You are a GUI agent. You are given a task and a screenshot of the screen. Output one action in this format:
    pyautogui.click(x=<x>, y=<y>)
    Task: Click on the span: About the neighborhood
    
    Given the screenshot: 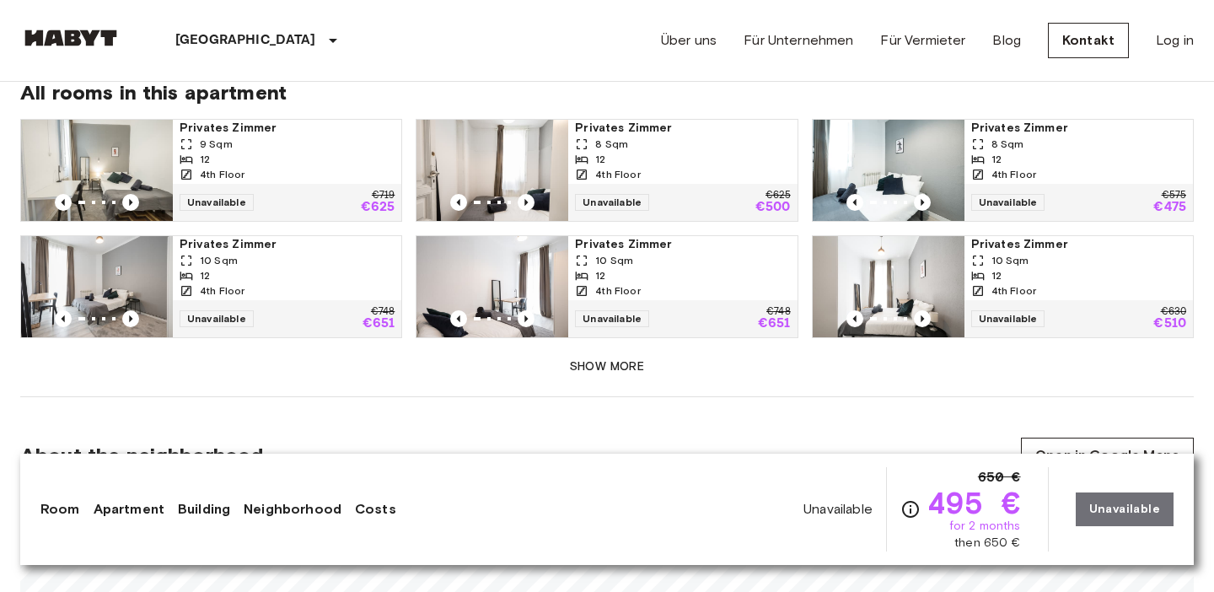 What is the action you would take?
    pyautogui.click(x=142, y=455)
    